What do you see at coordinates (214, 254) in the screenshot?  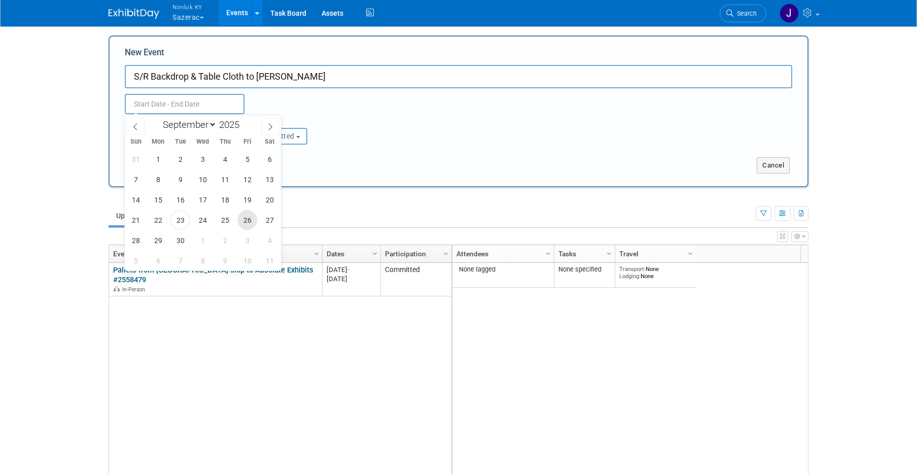 I see `a: Event` at bounding box center [214, 254].